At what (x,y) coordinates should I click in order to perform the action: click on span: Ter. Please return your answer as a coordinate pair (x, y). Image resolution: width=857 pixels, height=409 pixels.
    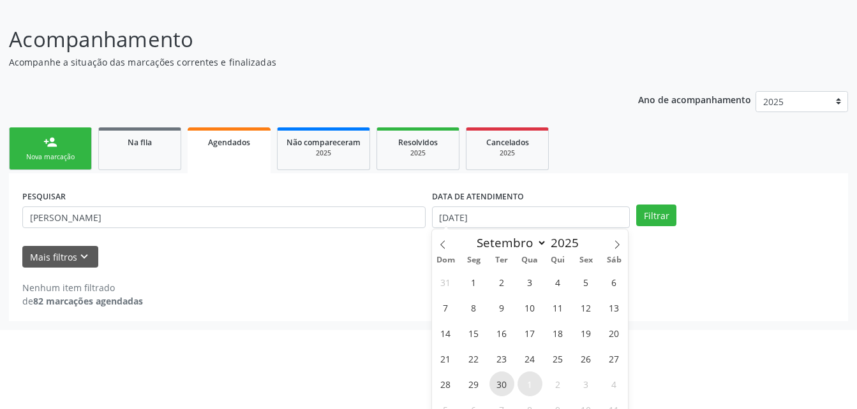
    Looking at the image, I should click on (501, 260).